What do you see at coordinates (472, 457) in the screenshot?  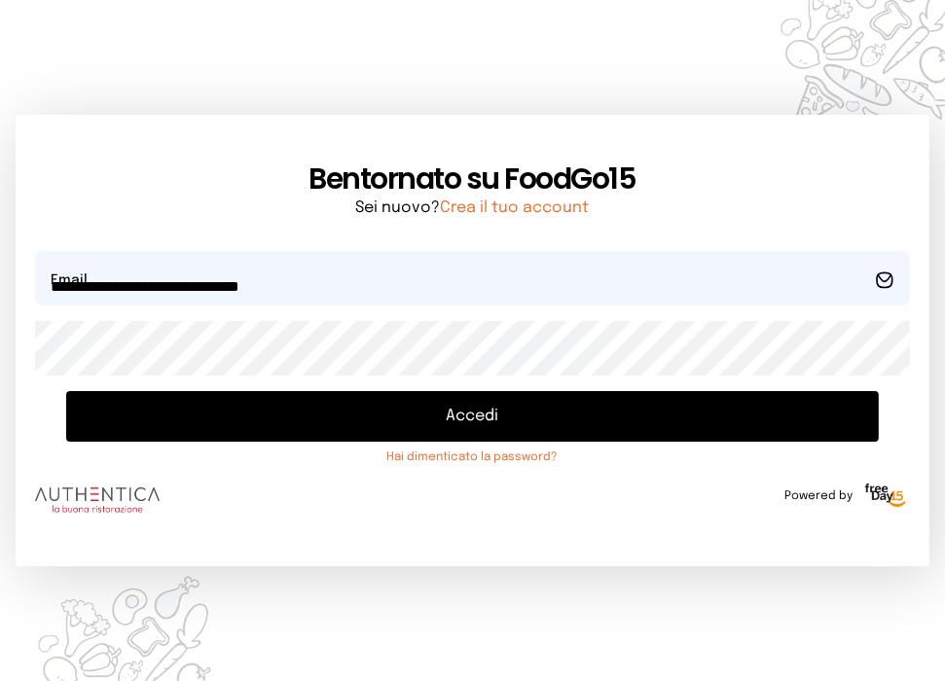 I see `a: Hai dimenticato la password?` at bounding box center [472, 457].